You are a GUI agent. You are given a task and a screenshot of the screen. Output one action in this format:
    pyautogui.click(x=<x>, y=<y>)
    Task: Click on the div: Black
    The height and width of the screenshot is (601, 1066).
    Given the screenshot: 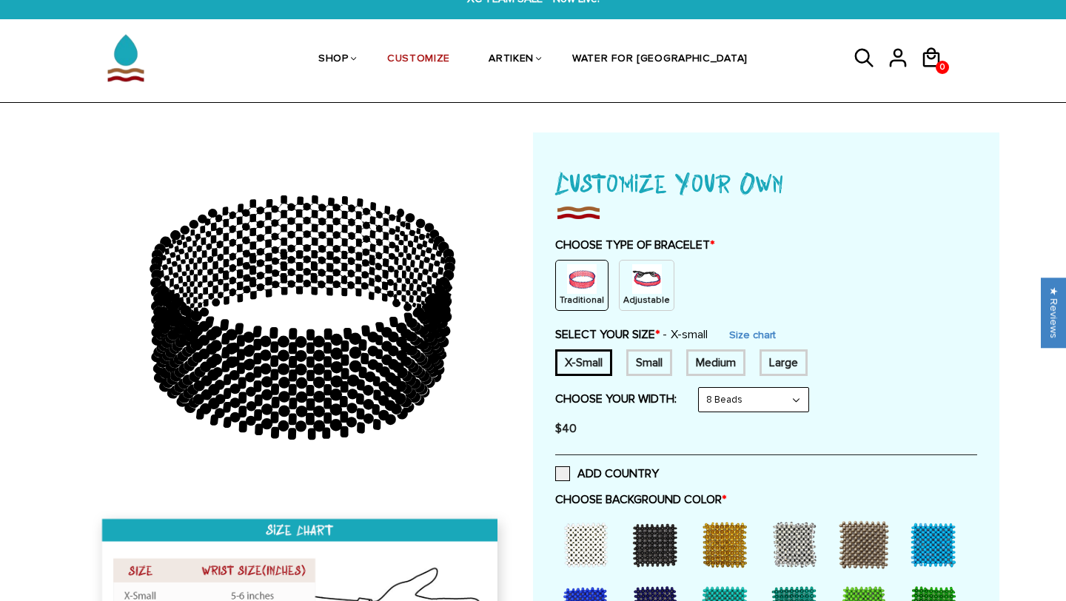 What is the action you would take?
    pyautogui.click(x=658, y=544)
    